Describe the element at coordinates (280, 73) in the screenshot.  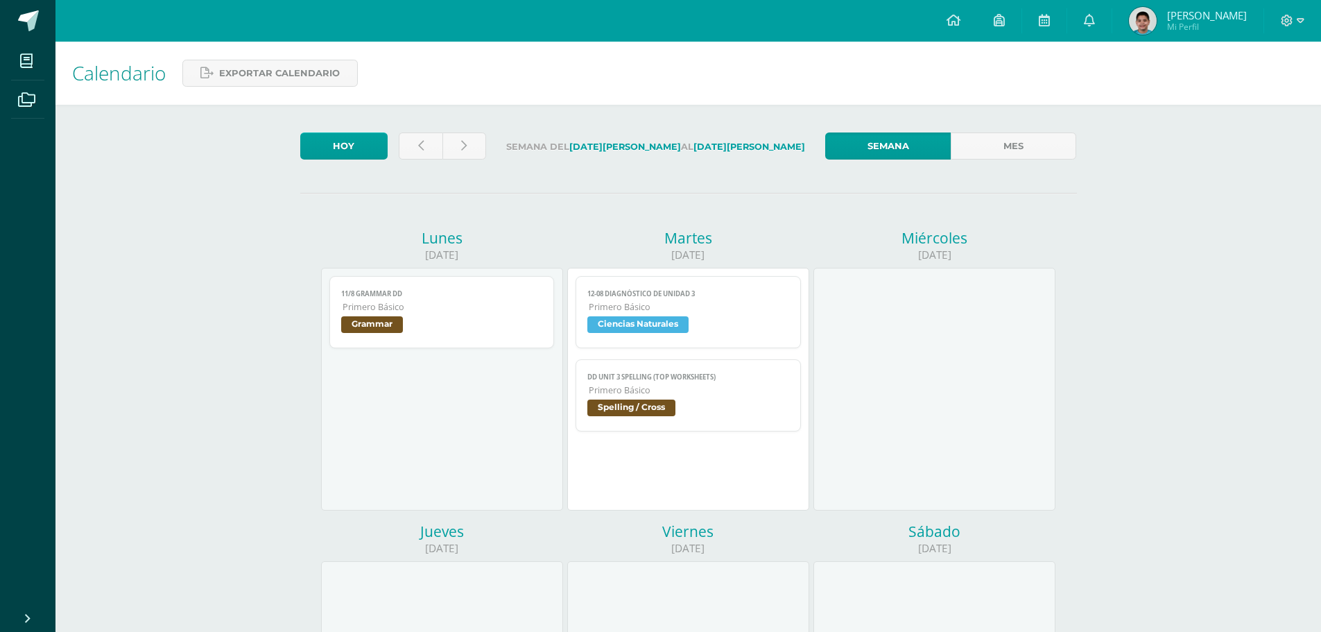
I see `span: Exportar calendario` at that location.